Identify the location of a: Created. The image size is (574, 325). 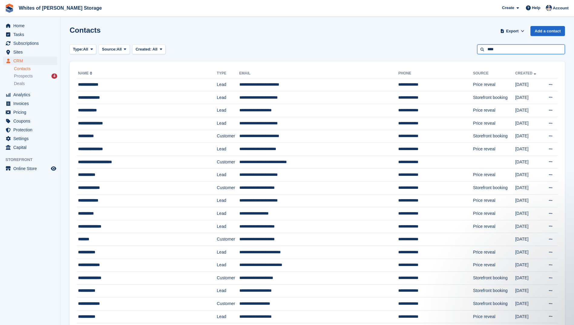
(526, 73).